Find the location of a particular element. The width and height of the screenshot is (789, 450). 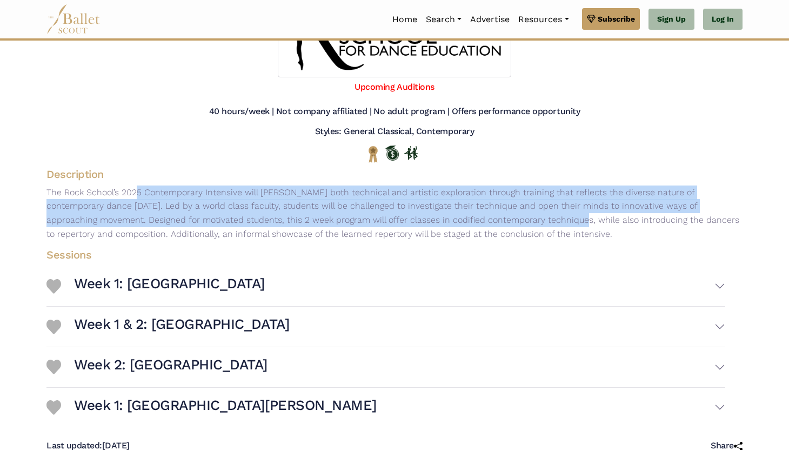

h4: Sessions is located at coordinates (386, 255).